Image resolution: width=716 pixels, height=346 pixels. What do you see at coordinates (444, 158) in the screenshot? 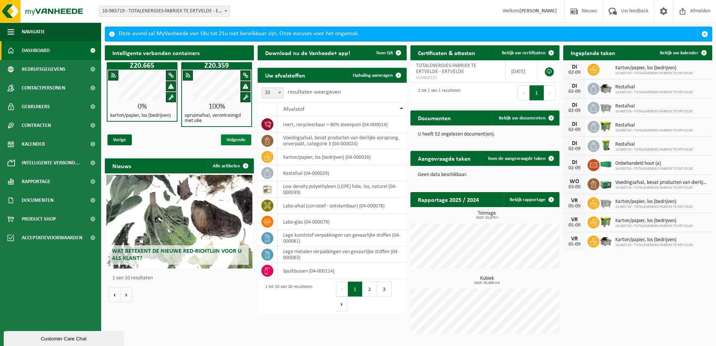
I see `h2: Aangevraagde taken` at bounding box center [444, 158].